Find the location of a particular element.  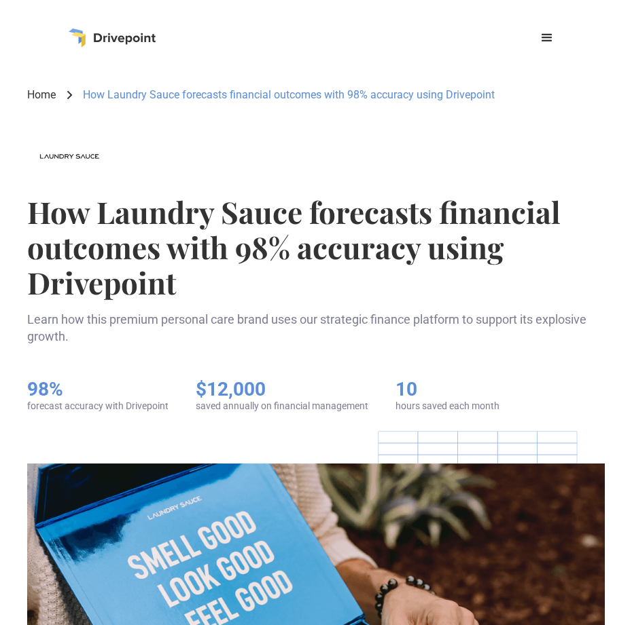

a: Home is located at coordinates (41, 95).